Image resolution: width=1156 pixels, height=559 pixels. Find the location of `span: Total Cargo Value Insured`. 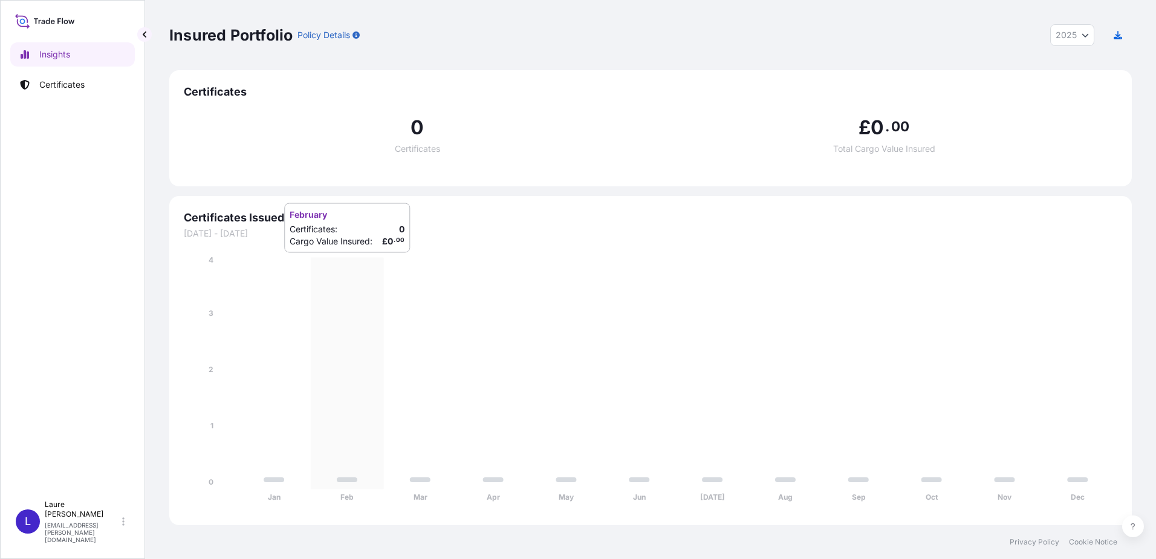

span: Total Cargo Value Insured is located at coordinates (884, 149).